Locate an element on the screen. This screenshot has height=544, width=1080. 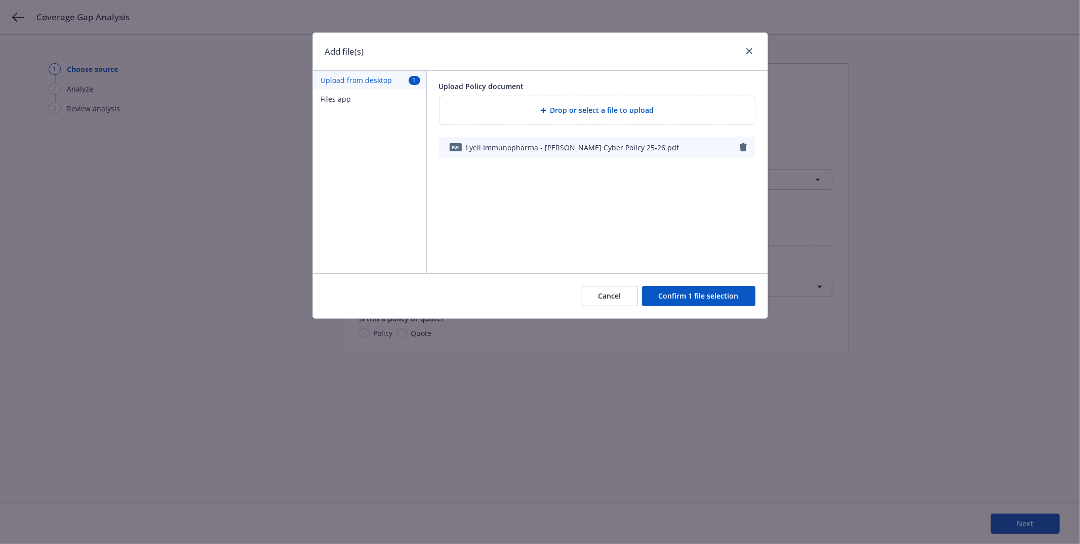
div: Upload Policy document is located at coordinates (597, 86).